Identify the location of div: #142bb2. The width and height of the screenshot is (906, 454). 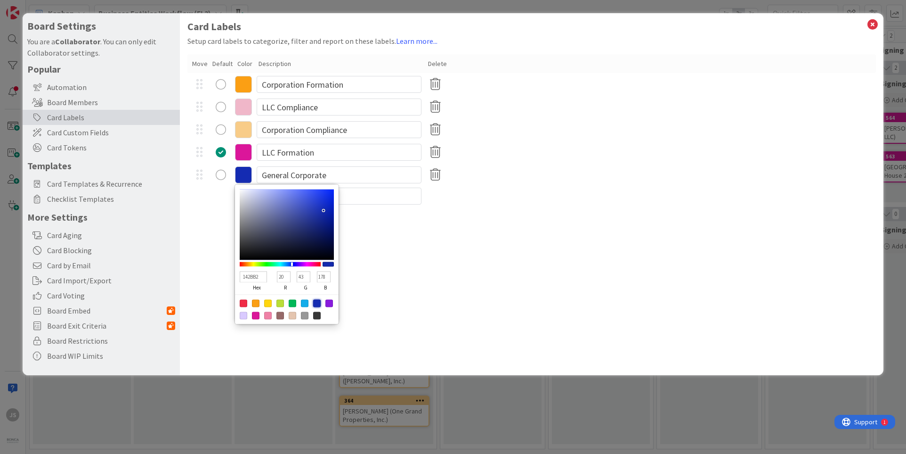
(317, 303).